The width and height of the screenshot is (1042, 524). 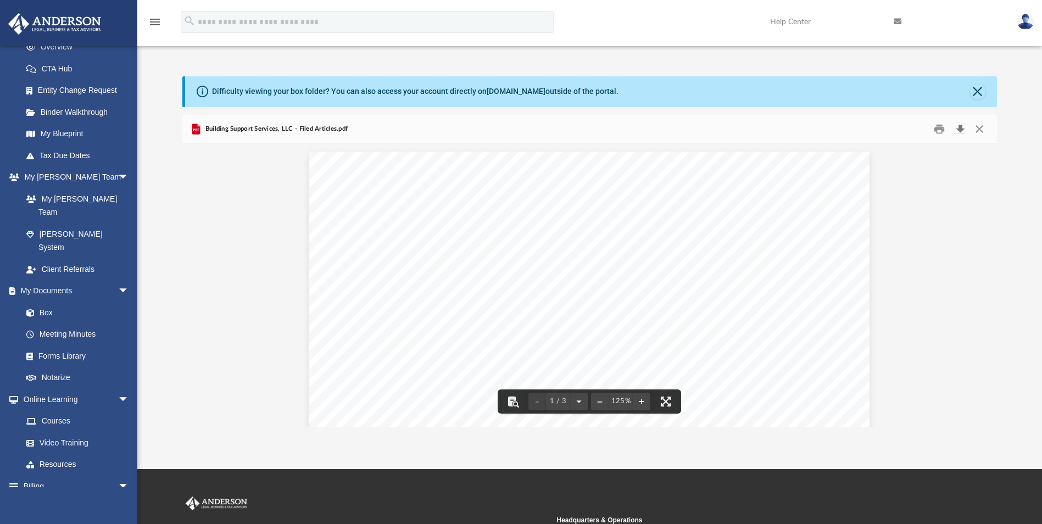 What do you see at coordinates (940, 129) in the screenshot?
I see `button: Print` at bounding box center [940, 129].